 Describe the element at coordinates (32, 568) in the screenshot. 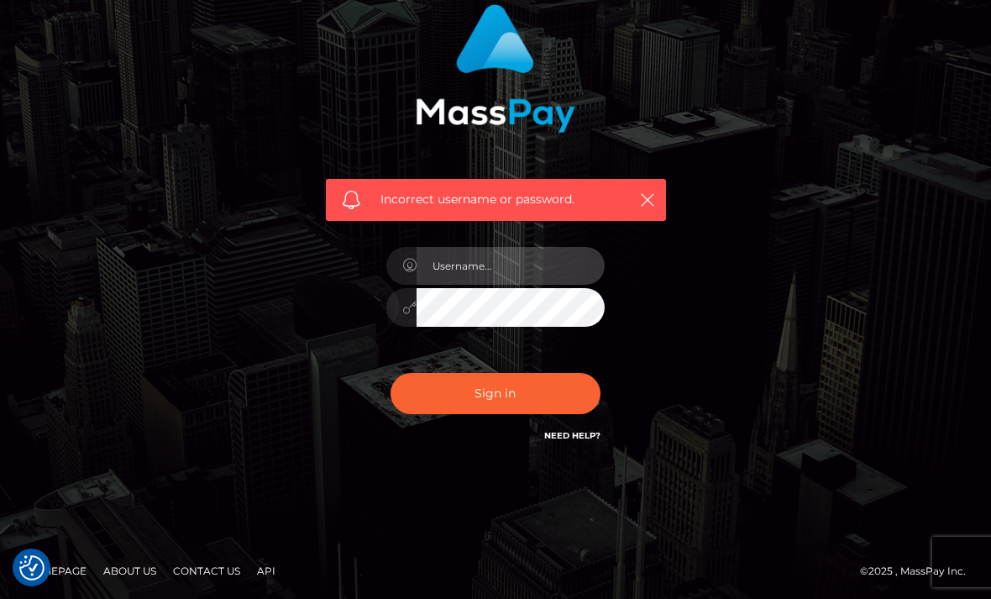

I see `button: Consent Preferences` at that location.